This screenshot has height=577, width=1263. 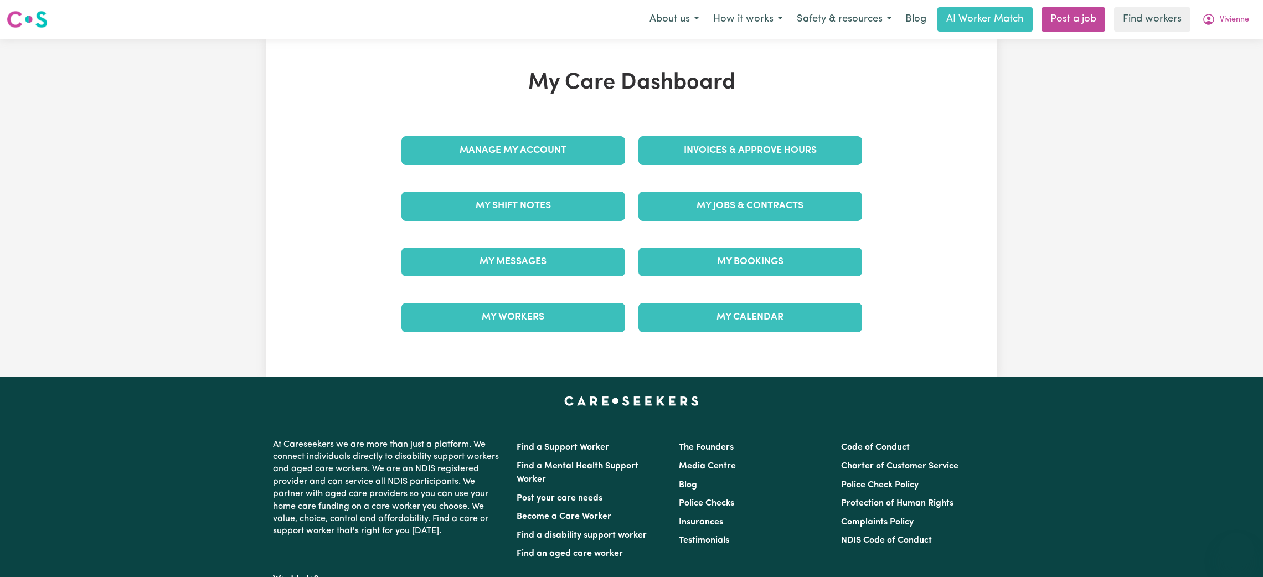 I want to click on a: Police Check Policy, so click(x=880, y=485).